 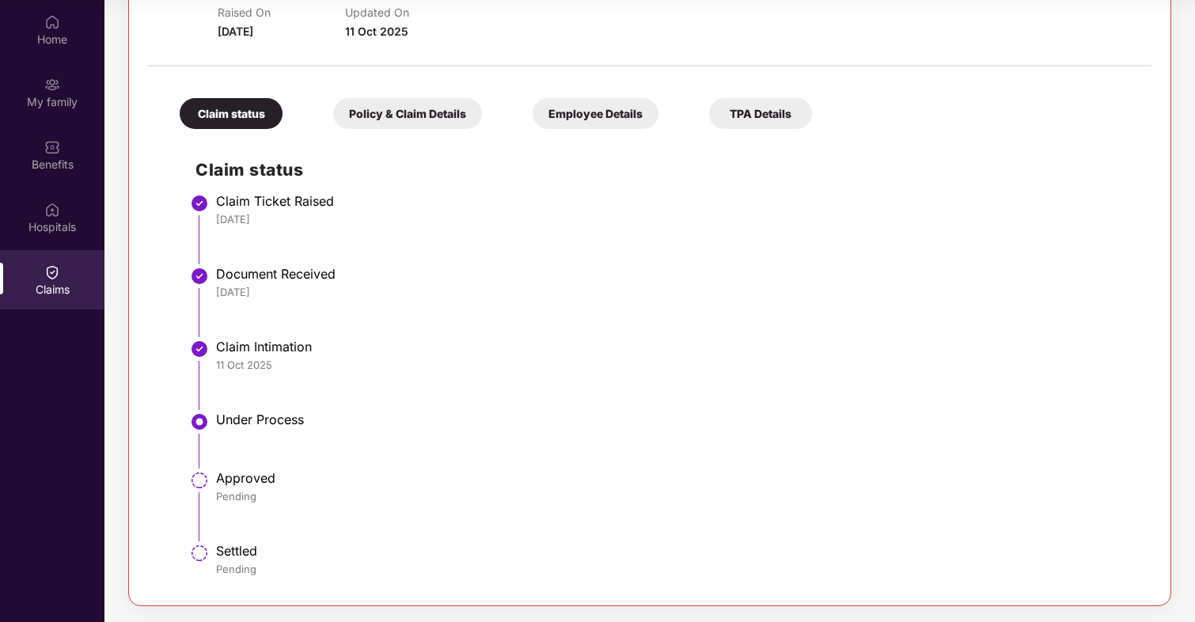 I want to click on div: Document Received, so click(x=676, y=274).